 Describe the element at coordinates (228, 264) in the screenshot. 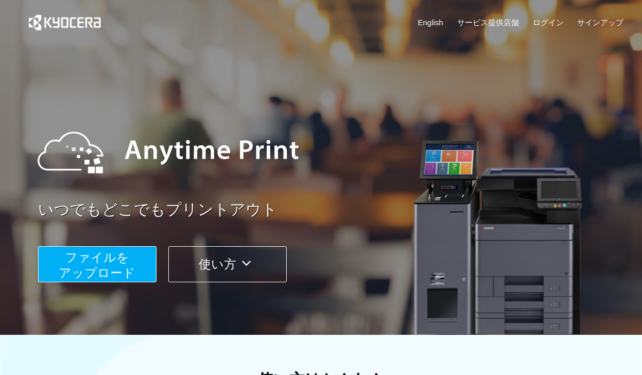

I see `button: 使い方` at that location.